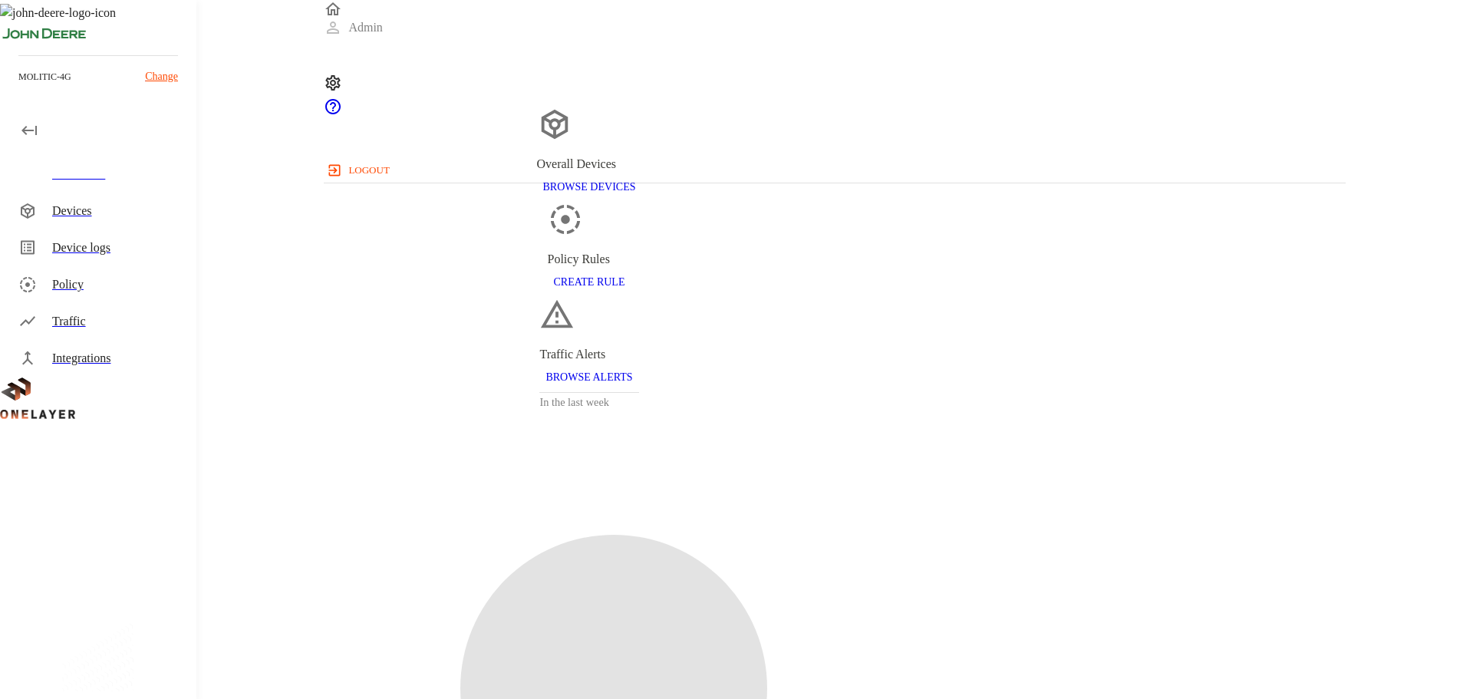 This screenshot has height=699, width=1473. Describe the element at coordinates (589, 282) in the screenshot. I see `button: CREATE RULE` at that location.